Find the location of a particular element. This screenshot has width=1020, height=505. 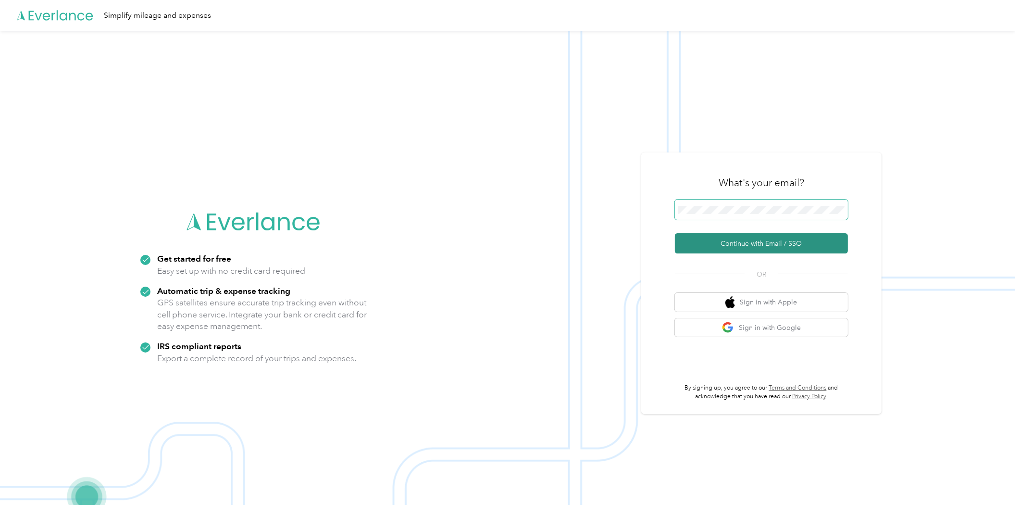

img: google logo is located at coordinates (728, 327).